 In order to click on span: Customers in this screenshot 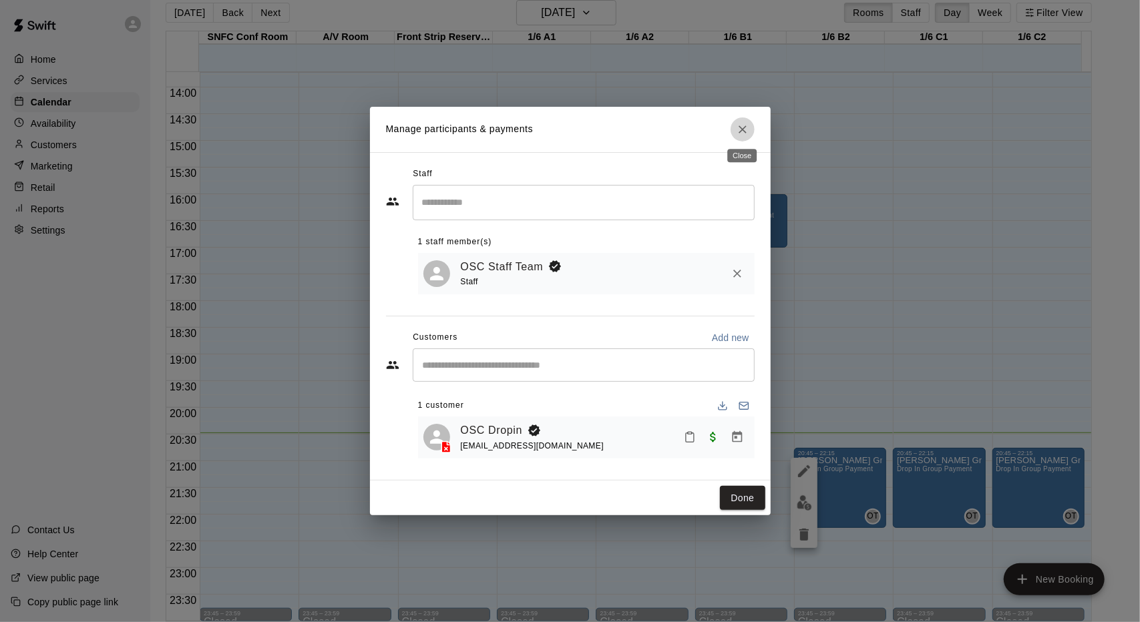, I will do `click(435, 338)`.